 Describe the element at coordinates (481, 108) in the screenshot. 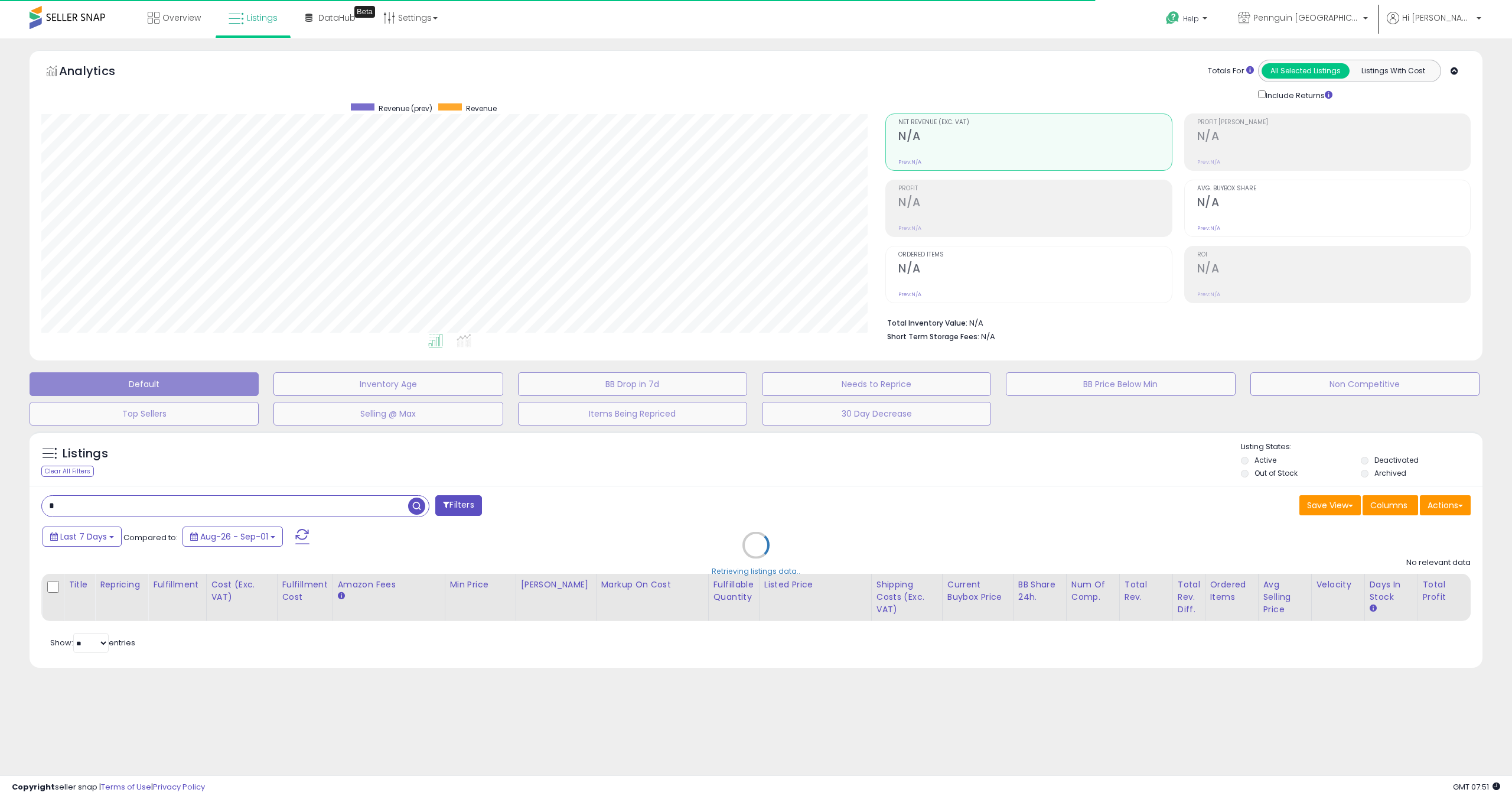

I see `span: Revenue` at that location.